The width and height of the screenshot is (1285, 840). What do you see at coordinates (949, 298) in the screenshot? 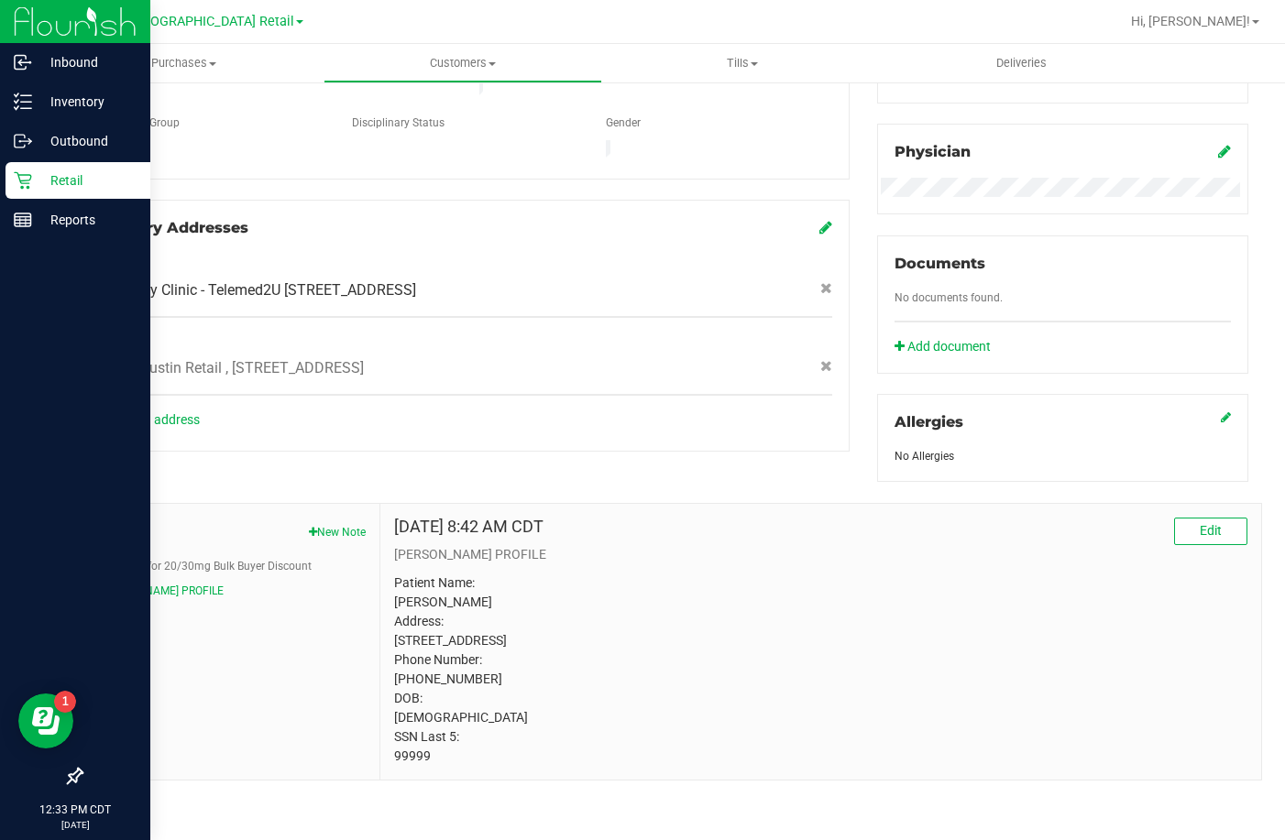
I see `span: No documents found.` at bounding box center [949, 298].